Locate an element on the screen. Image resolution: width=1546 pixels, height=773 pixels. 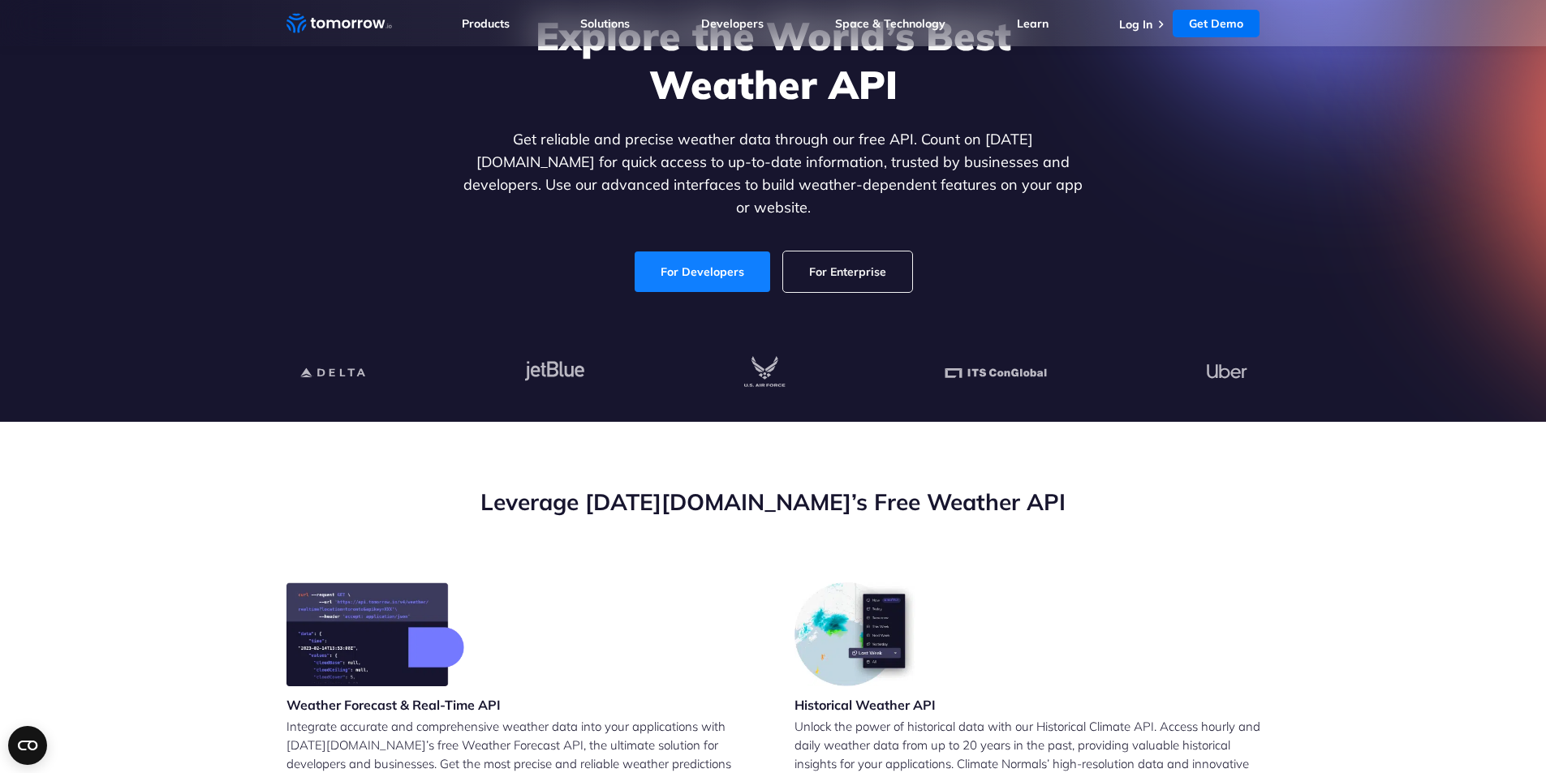
a: Products is located at coordinates (485, 24).